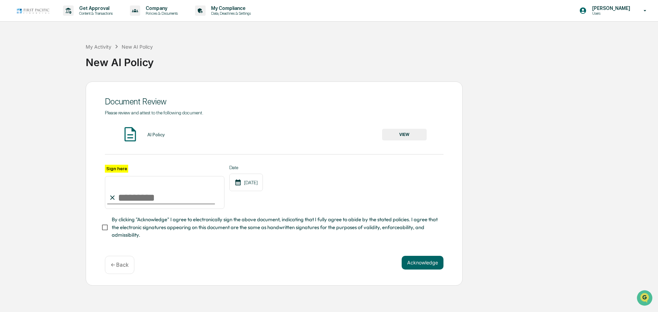 This screenshot has height=312, width=658. What do you see at coordinates (161, 8) in the screenshot?
I see `p: Company` at bounding box center [161, 8].